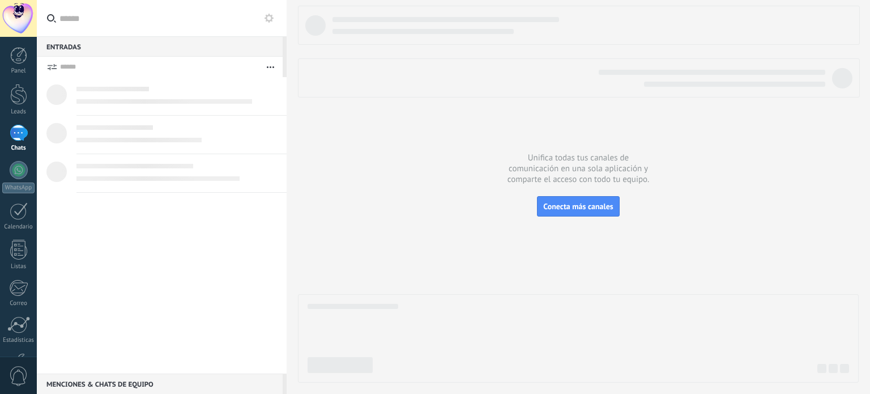 This screenshot has width=870, height=394. What do you see at coordinates (578, 206) in the screenshot?
I see `span: Conecta más canales` at bounding box center [578, 206].